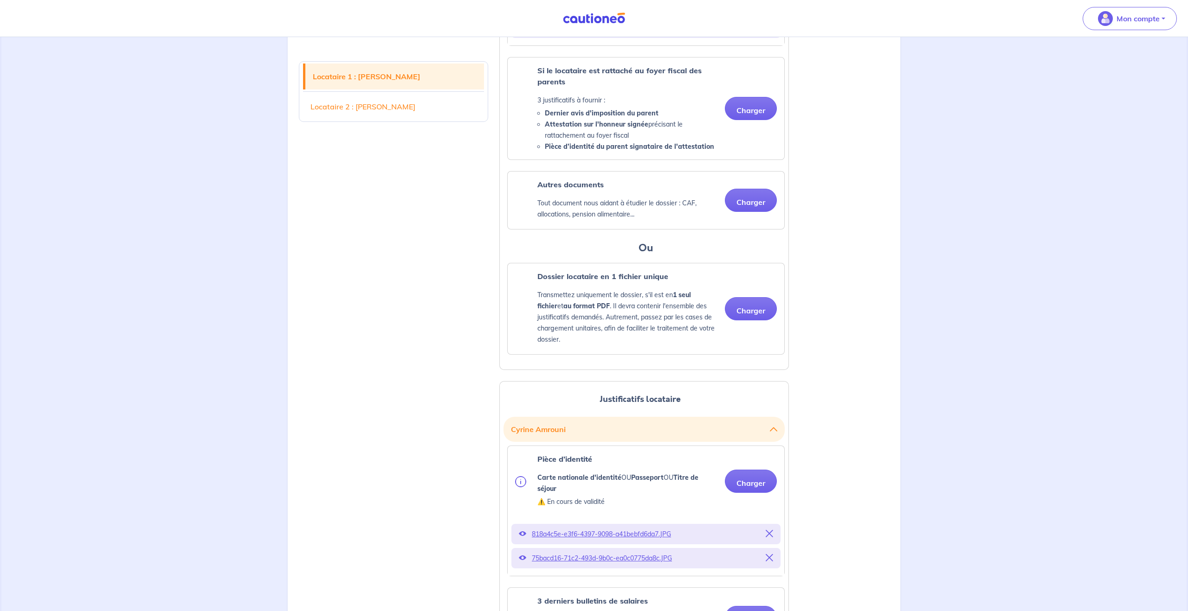 Image resolution: width=1188 pixels, height=611 pixels. I want to click on div: categoryName: profile, userCategory: cdi, so click(646, 309).